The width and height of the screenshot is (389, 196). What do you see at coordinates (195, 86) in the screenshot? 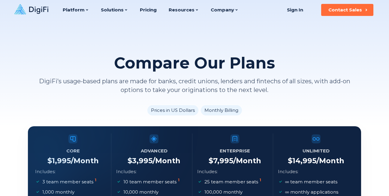
I see `p: DigiFi’s usage-based plans are made for banks, credit unions, lenders and fintechs of all sizes, ...` at bounding box center [195, 86].